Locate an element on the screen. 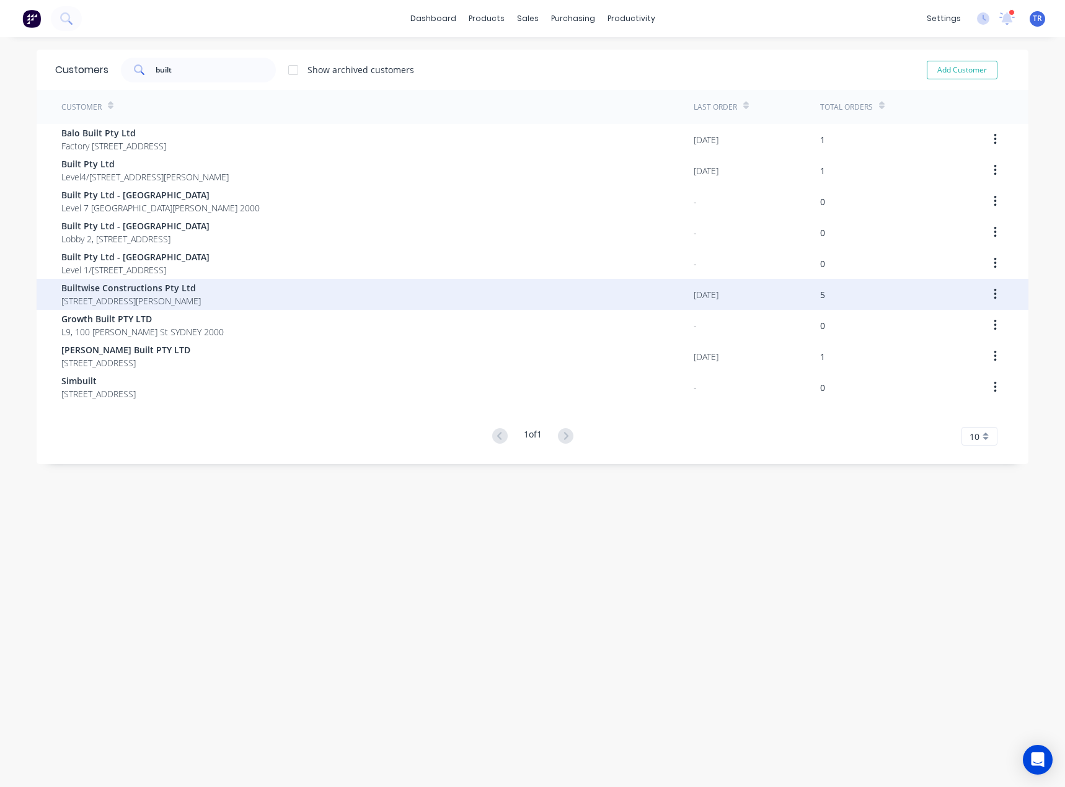 The width and height of the screenshot is (1065, 787). div: Open Intercom Messenger is located at coordinates (1038, 760).